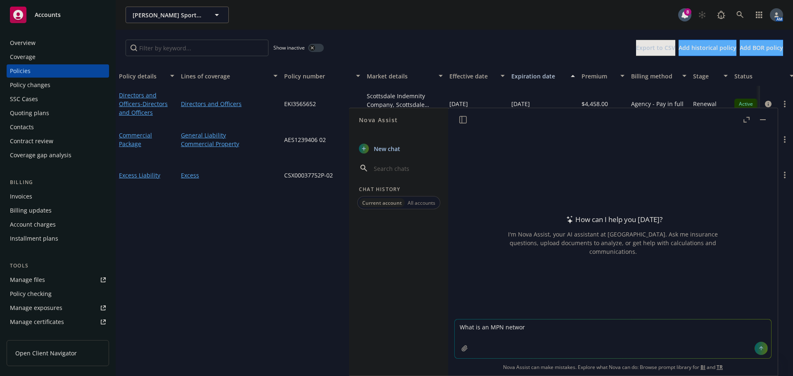  Describe the element at coordinates (34, 239) in the screenshot. I see `div: Installment plans` at that location.